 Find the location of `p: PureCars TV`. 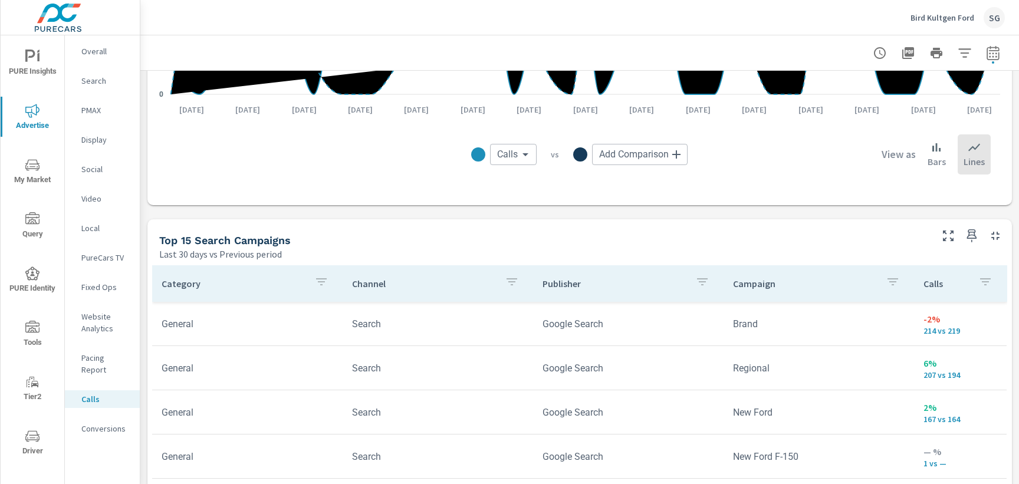

p: PureCars TV is located at coordinates (106, 258).